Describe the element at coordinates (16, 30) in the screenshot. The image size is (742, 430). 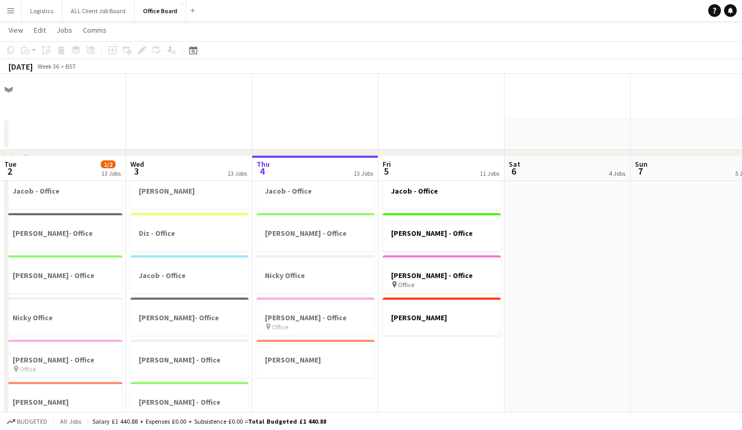
I see `span: View` at that location.